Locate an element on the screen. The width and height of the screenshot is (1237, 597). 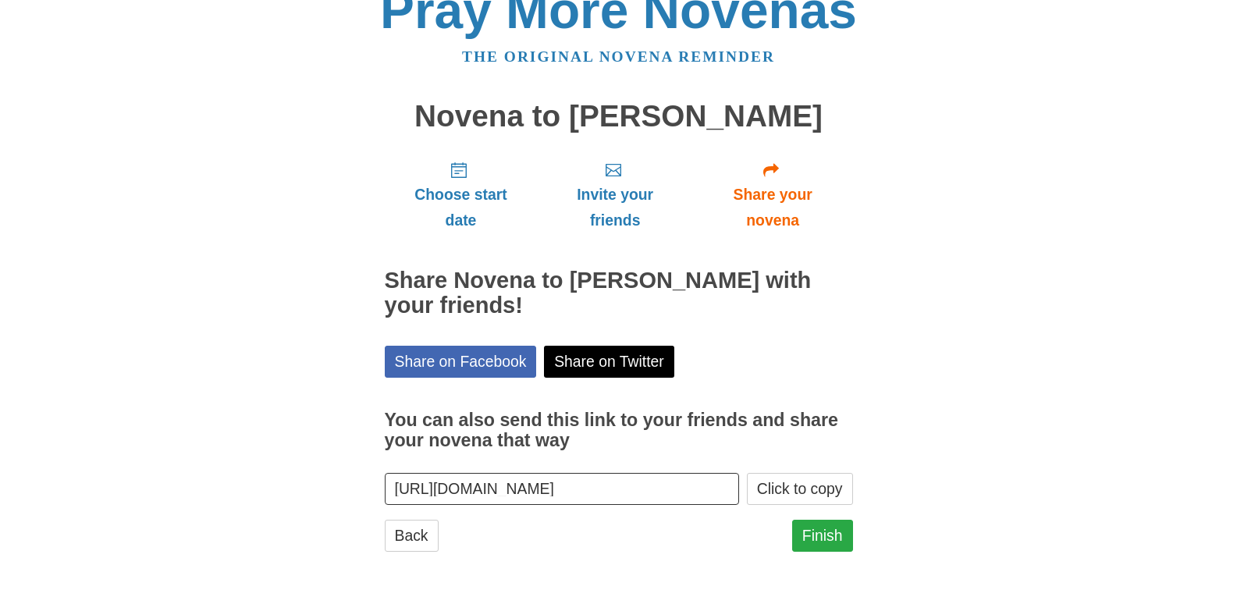
span: Share your novena is located at coordinates (773, 208).